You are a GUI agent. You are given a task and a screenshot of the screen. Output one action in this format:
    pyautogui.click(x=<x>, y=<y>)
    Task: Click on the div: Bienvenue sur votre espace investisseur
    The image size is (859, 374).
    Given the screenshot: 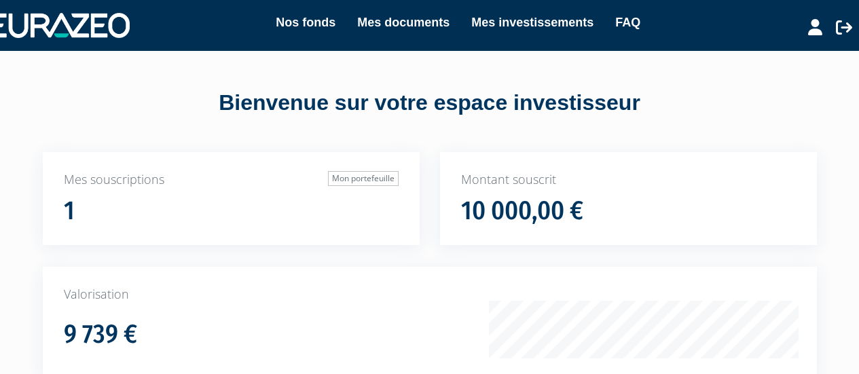 What is the action you would take?
    pyautogui.click(x=429, y=103)
    